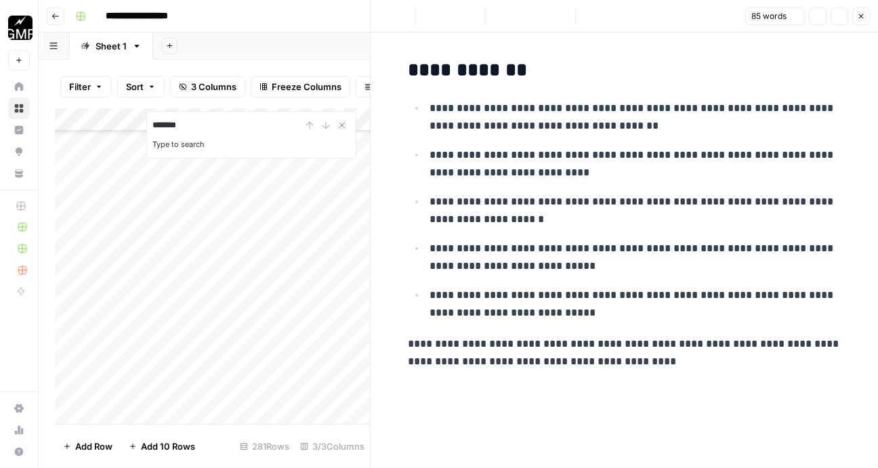 This screenshot has width=878, height=468. Describe the element at coordinates (168, 447) in the screenshot. I see `span: Add 10 Rows` at that location.